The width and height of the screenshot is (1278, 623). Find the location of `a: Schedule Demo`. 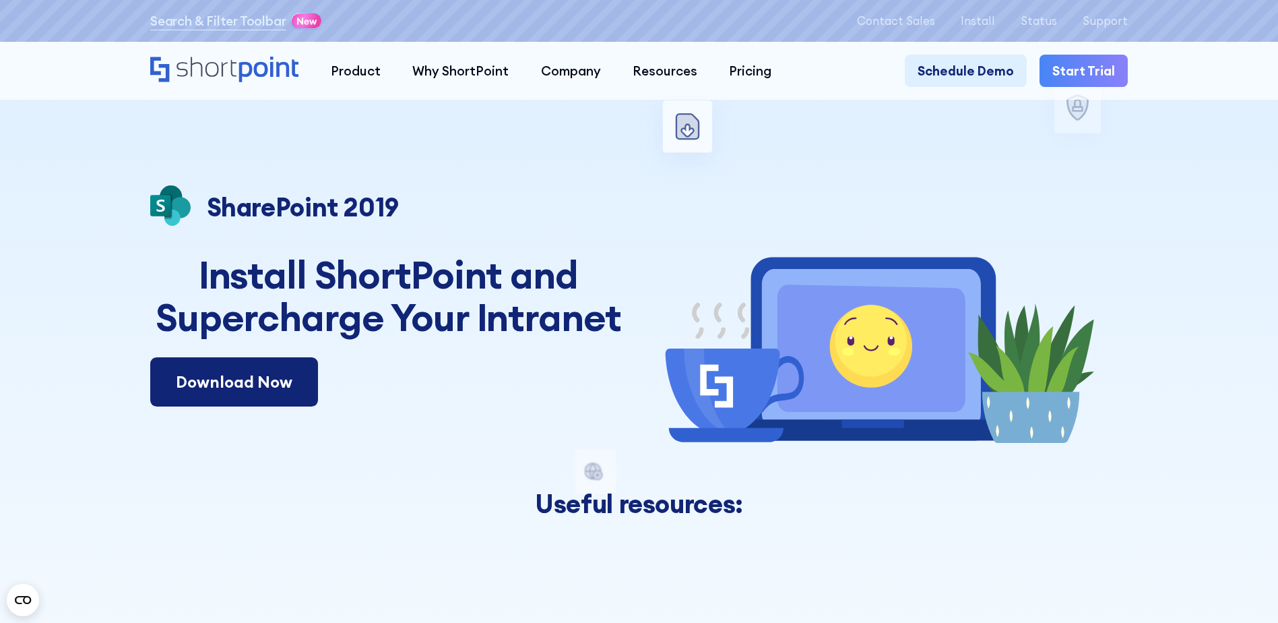

a: Schedule Demo is located at coordinates (965, 70).